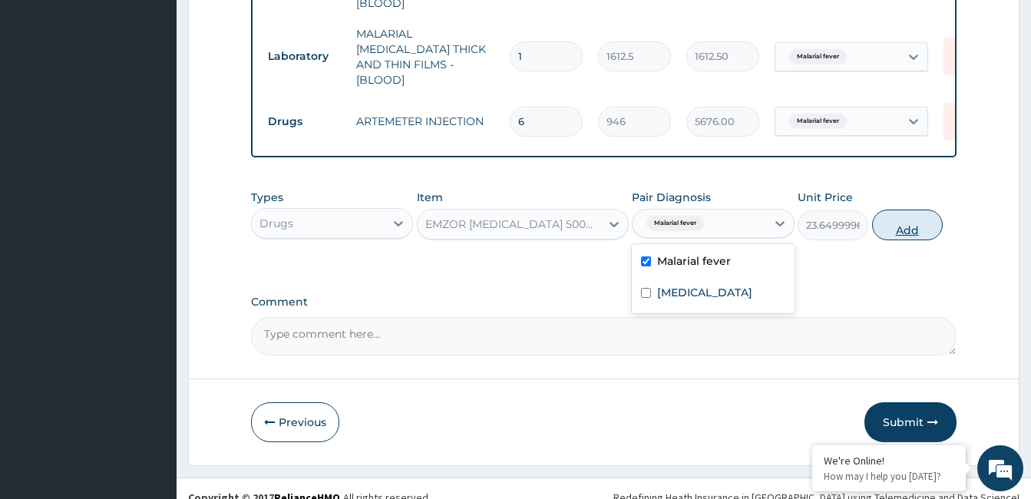  I want to click on label: Comment, so click(604, 302).